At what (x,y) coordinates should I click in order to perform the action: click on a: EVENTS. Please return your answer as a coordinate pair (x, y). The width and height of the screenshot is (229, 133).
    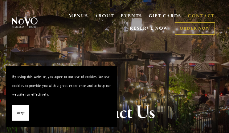
    Looking at the image, I should click on (131, 16).